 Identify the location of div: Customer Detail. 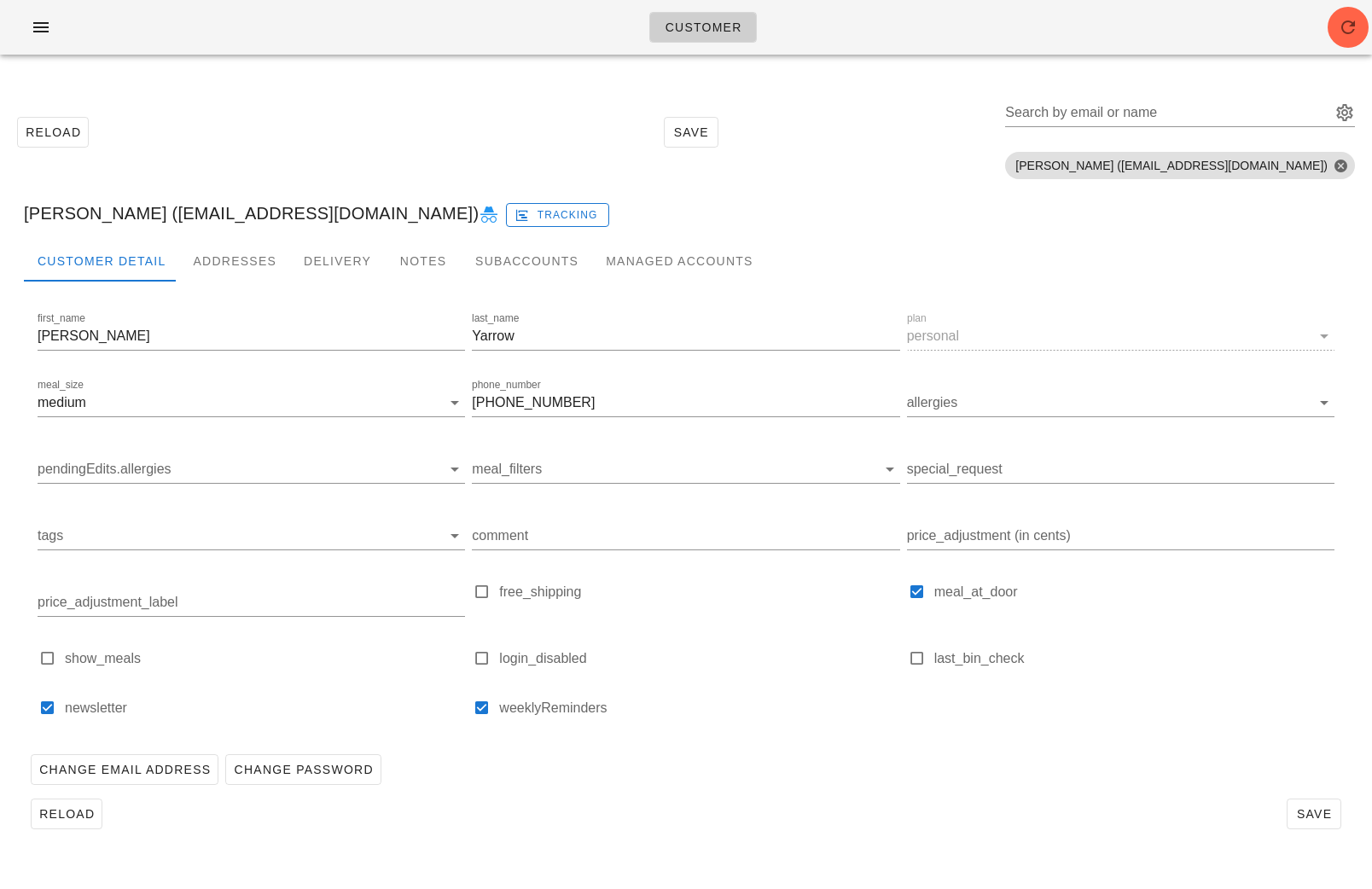
(102, 261).